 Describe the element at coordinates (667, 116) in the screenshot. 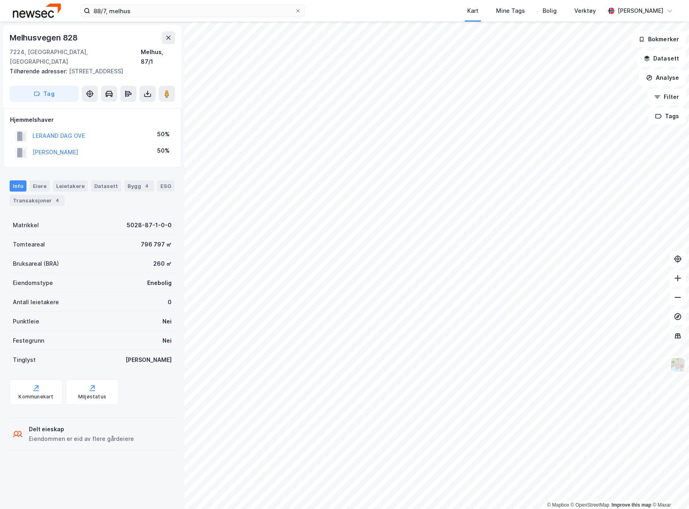

I see `button: Tags` at that location.